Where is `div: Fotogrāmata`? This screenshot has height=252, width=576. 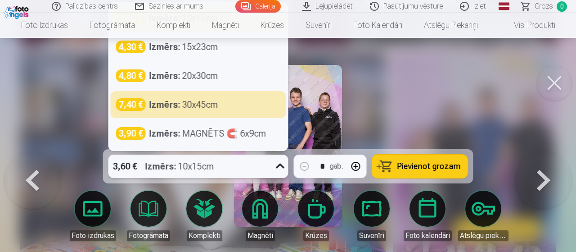
div: Fotogrāmata is located at coordinates (149, 236).